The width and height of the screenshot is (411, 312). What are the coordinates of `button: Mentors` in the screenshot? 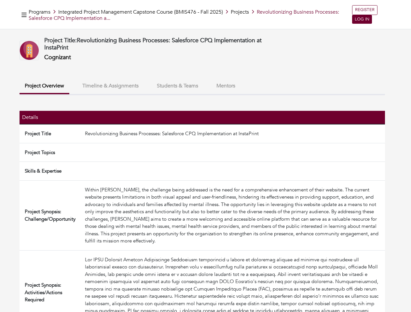 It's located at (226, 86).